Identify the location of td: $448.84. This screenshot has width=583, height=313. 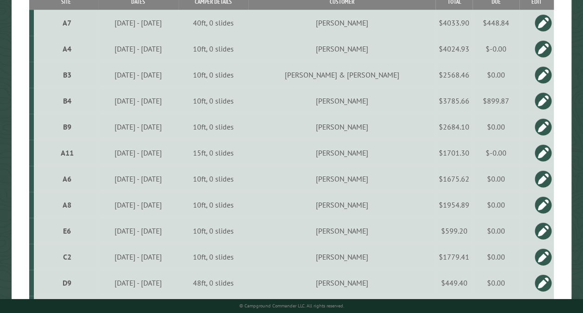
(496, 23).